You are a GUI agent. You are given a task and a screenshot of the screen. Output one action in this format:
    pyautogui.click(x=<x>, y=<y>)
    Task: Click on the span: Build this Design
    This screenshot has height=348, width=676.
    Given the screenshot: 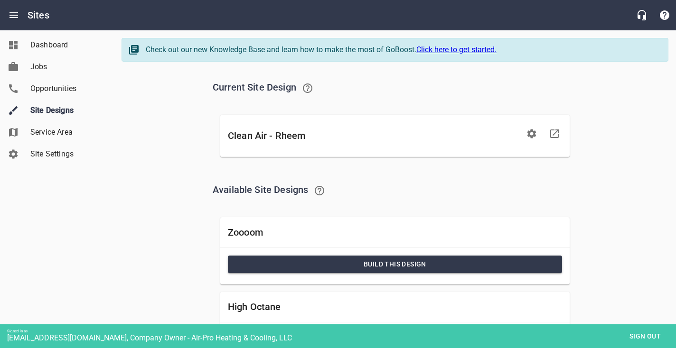 What is the action you would take?
    pyautogui.click(x=395, y=264)
    